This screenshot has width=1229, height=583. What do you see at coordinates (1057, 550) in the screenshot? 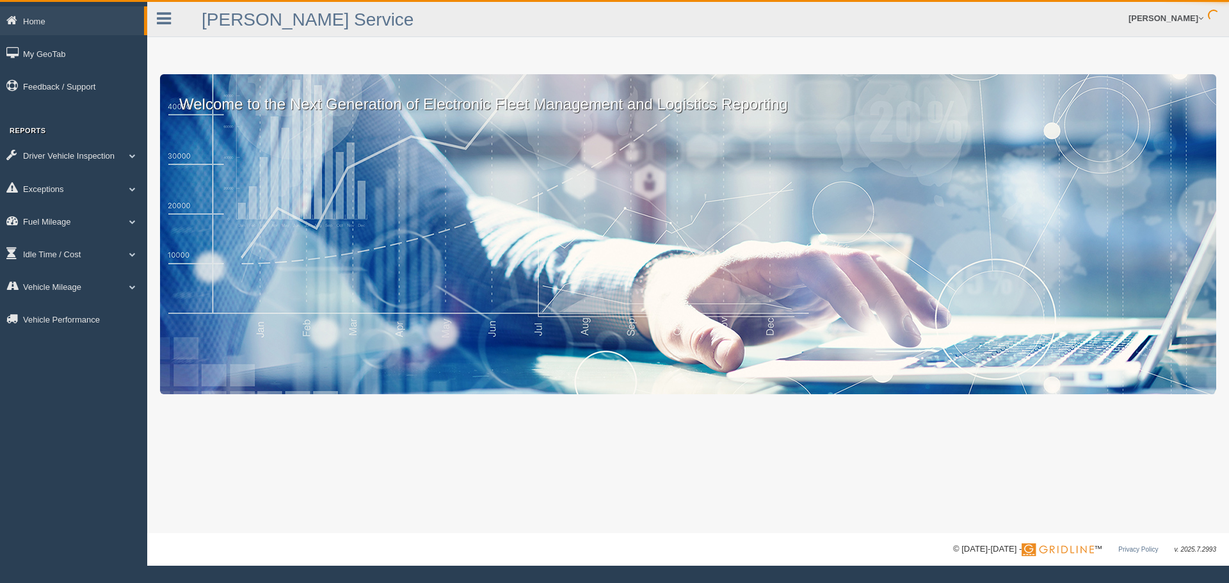
I see `img: Gridline` at bounding box center [1057, 550].